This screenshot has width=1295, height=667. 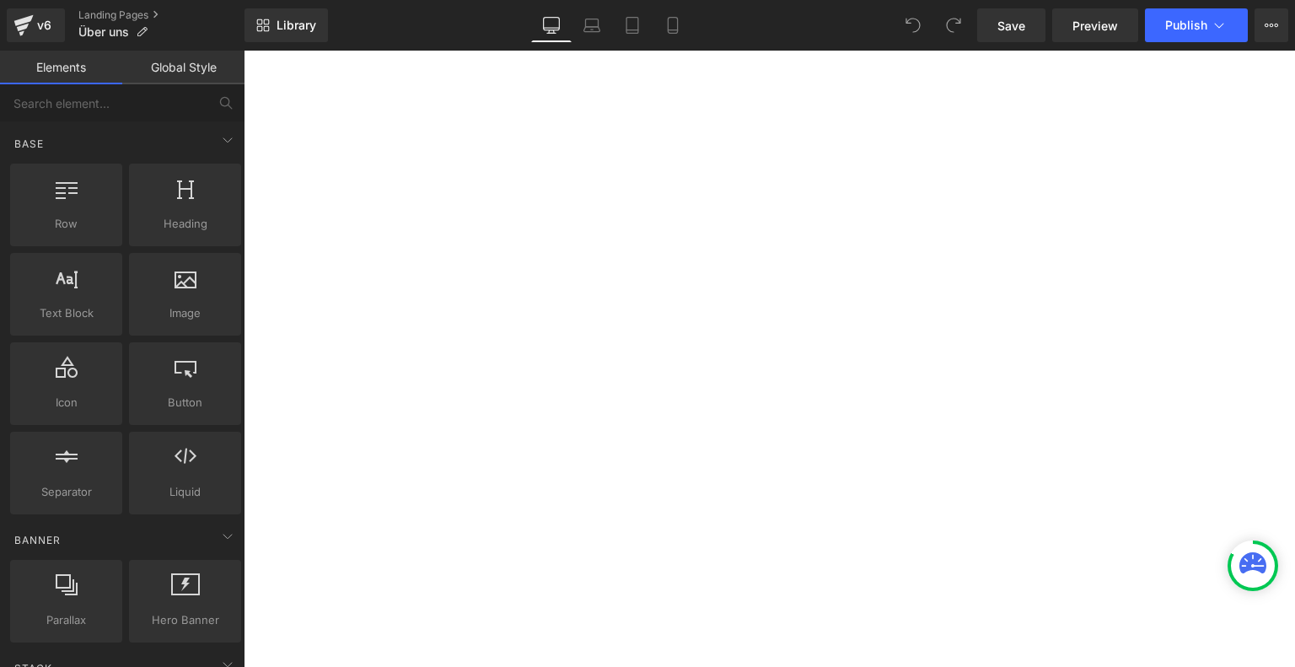 What do you see at coordinates (185, 313) in the screenshot?
I see `span: Image` at bounding box center [185, 313].